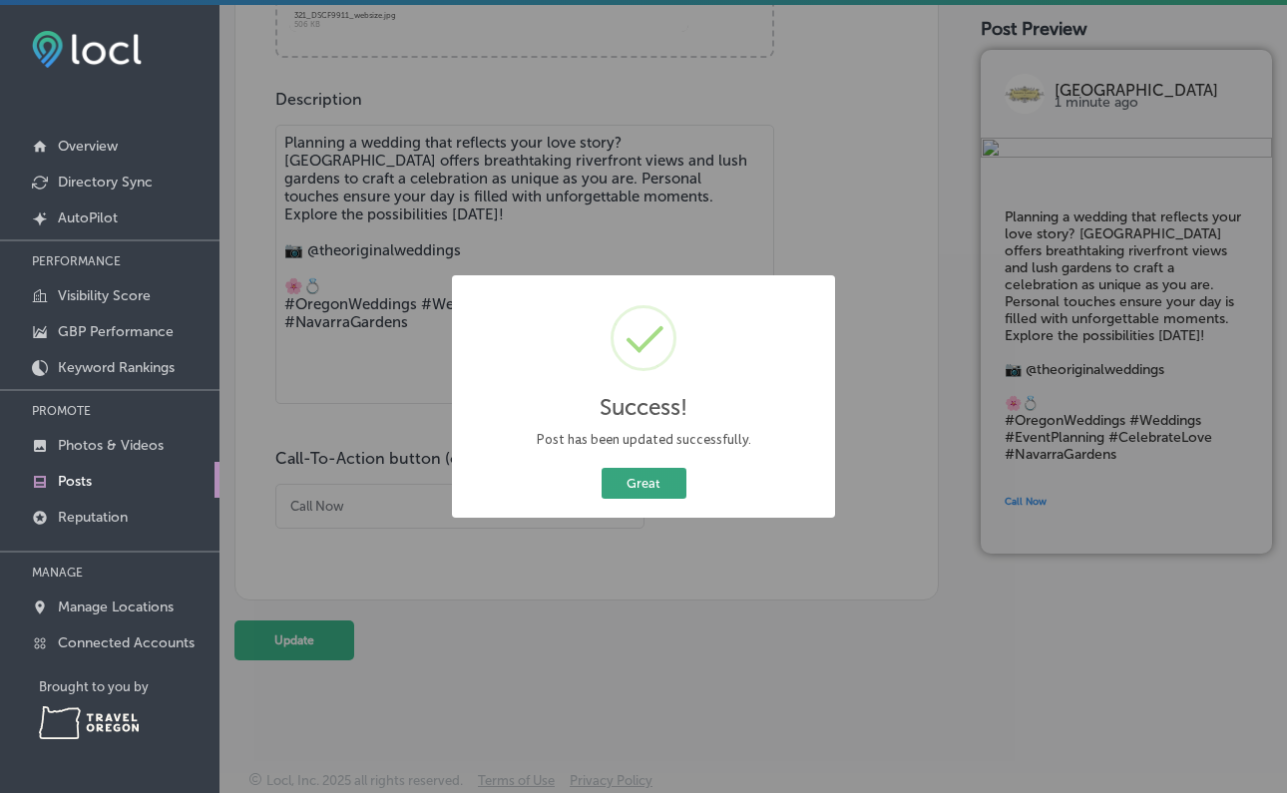 The width and height of the screenshot is (1287, 793). I want to click on p: AutoPilot, so click(88, 217).